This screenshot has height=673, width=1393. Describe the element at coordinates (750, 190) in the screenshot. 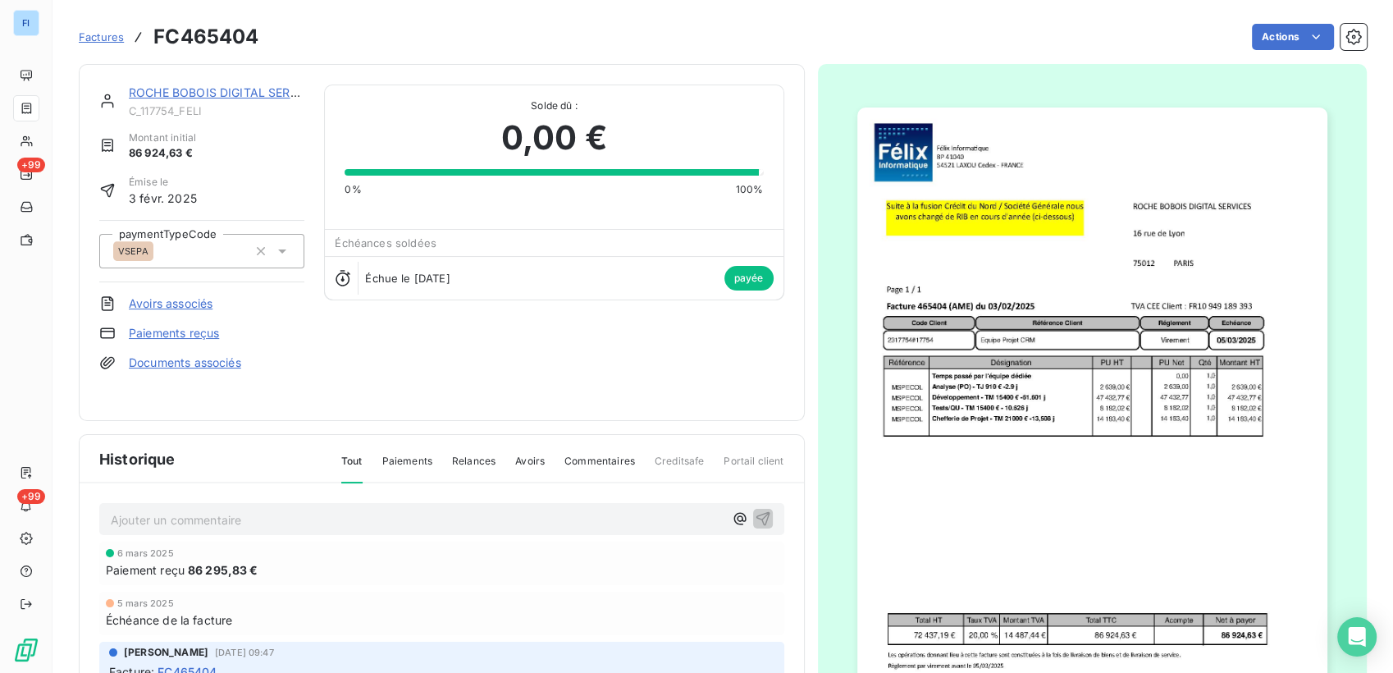

I see `span: 100%` at that location.